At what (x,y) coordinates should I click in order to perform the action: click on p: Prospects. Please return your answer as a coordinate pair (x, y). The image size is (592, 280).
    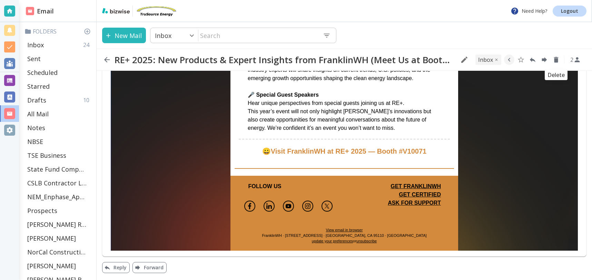
    Looking at the image, I should click on (42, 210).